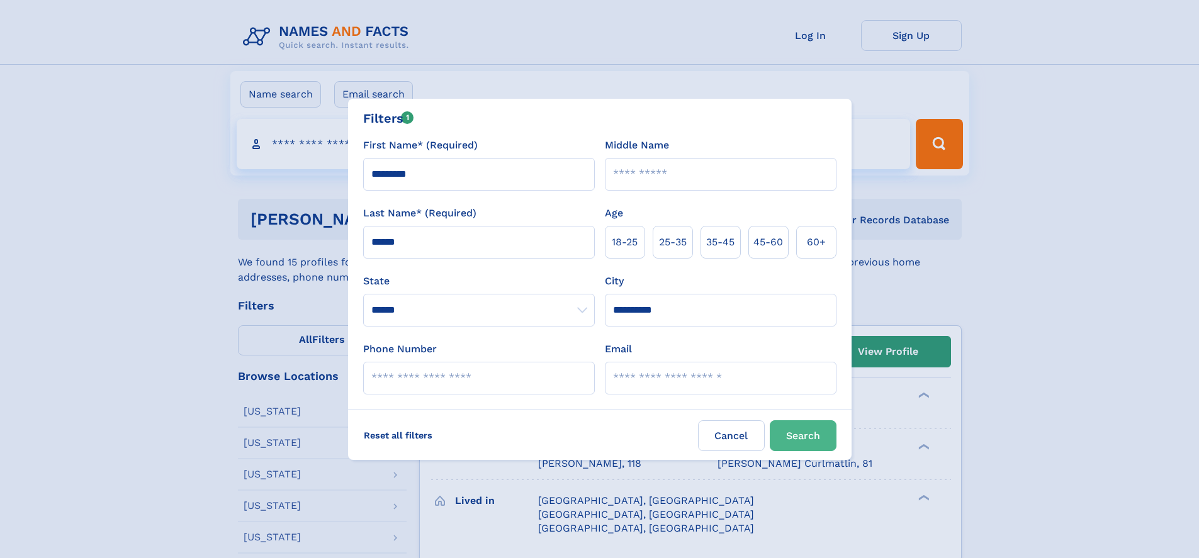 The height and width of the screenshot is (558, 1199). Describe the element at coordinates (624, 242) in the screenshot. I see `span: 18‑25` at that location.